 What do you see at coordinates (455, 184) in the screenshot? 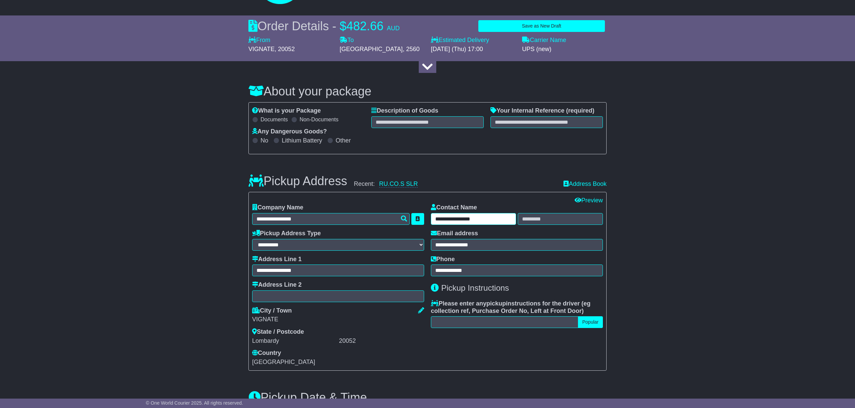
I see `div: Recent:` at bounding box center [455, 184].